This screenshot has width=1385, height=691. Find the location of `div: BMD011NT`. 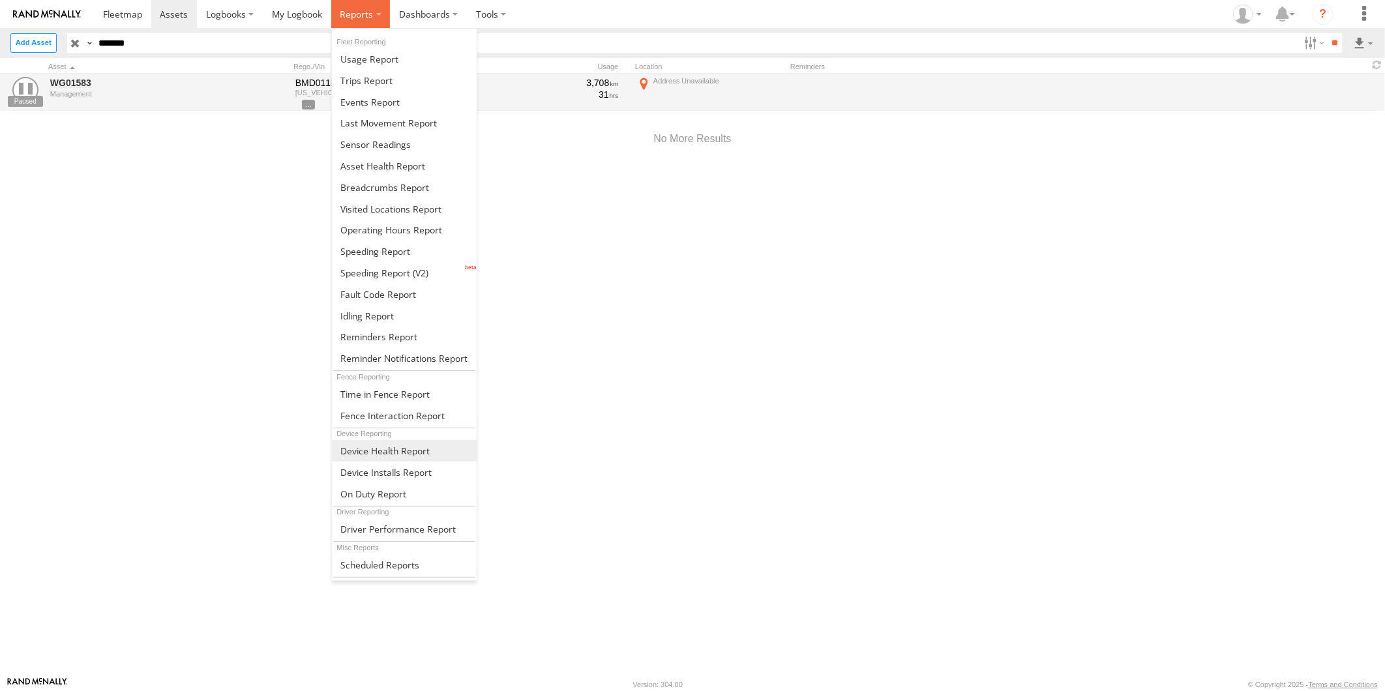

div: BMD011NT is located at coordinates (346, 83).